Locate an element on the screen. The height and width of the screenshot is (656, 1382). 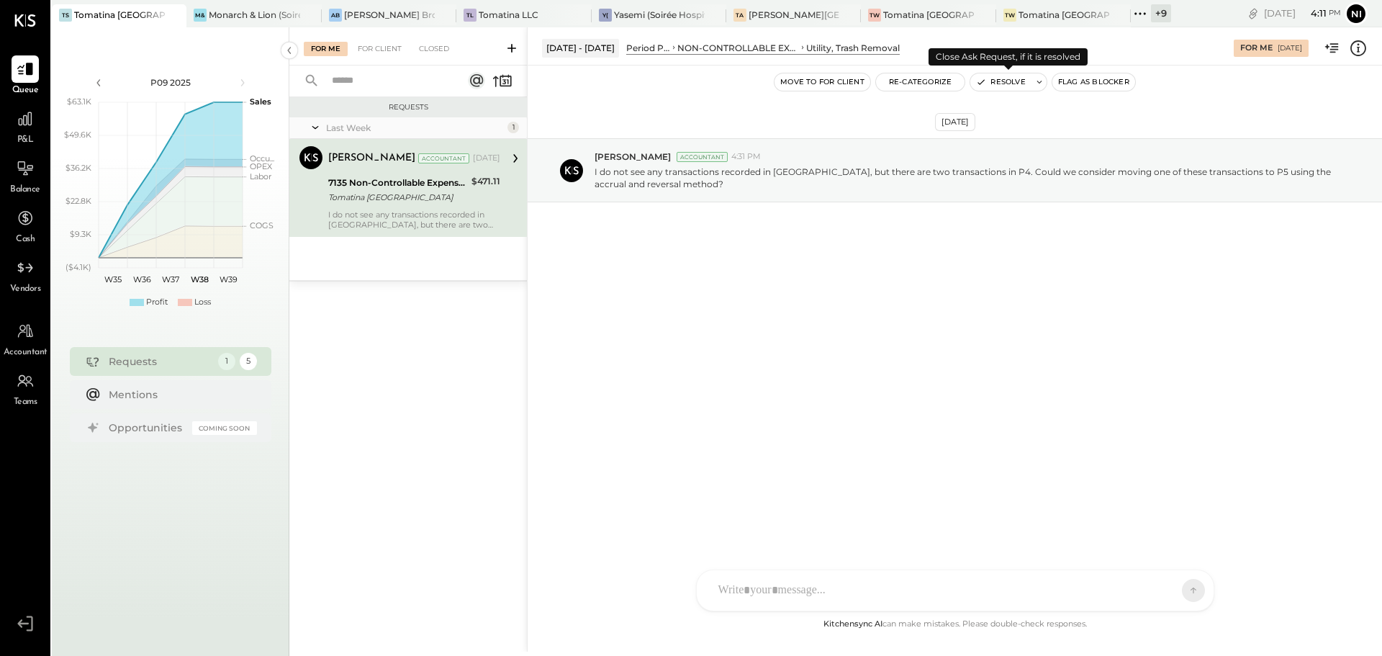
div: TA is located at coordinates (740, 15).